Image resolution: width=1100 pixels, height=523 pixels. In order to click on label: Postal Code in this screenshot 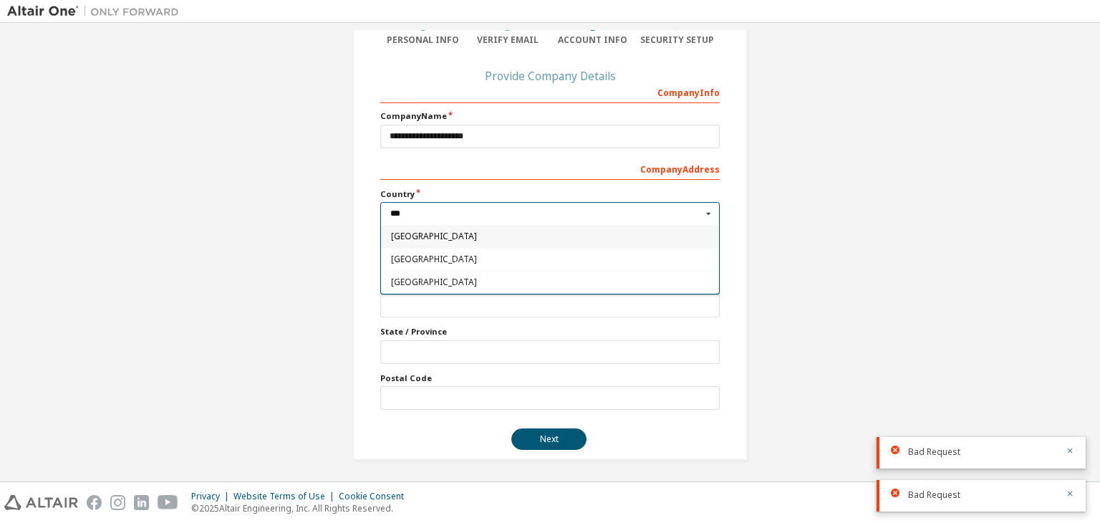, I will do `click(550, 378)`.